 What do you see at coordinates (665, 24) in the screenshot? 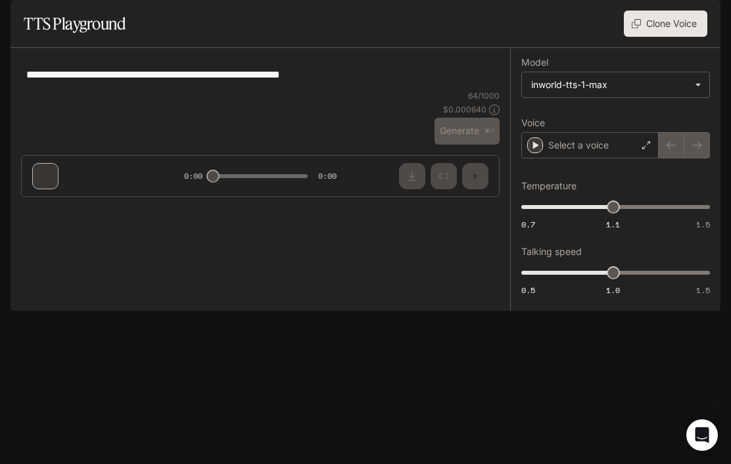
I see `button: Clone Voice` at bounding box center [665, 24].